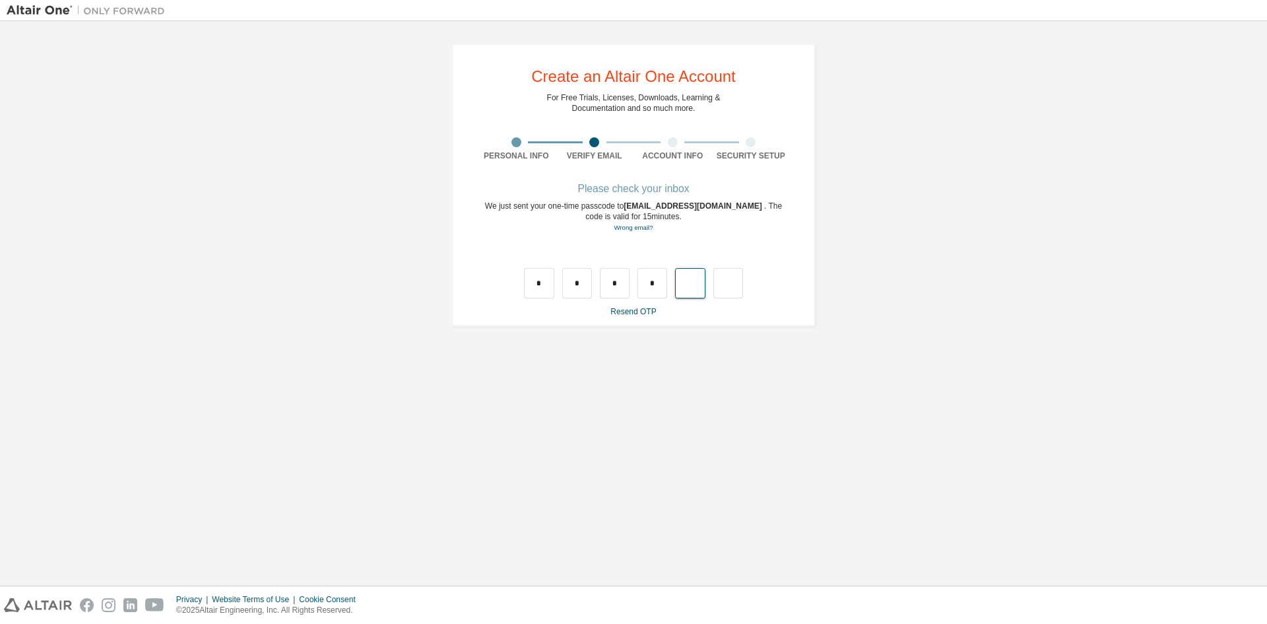 Image resolution: width=1267 pixels, height=624 pixels. I want to click on div: Personal Info, so click(516, 156).